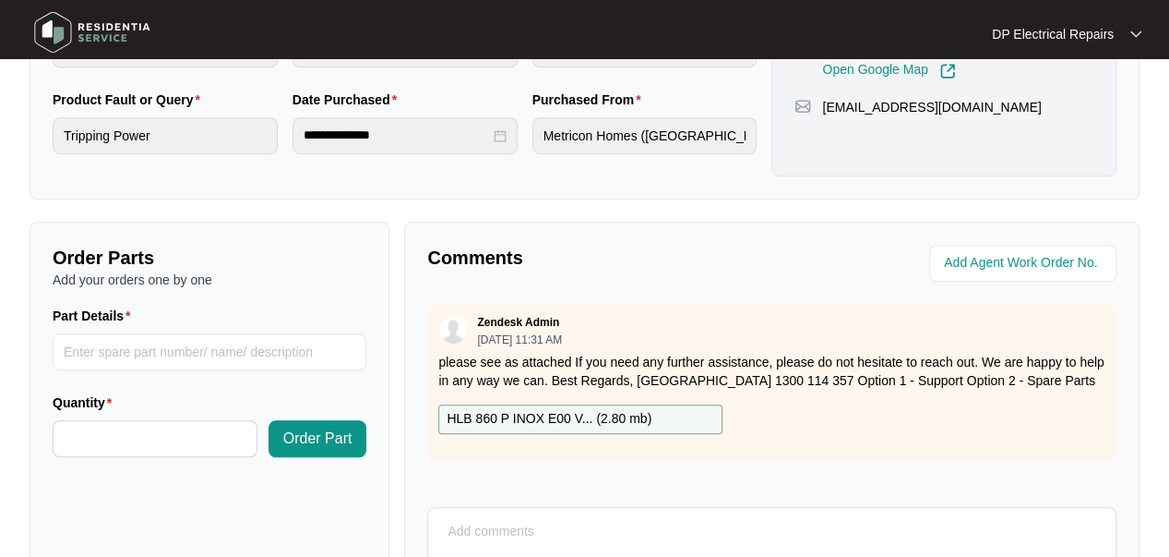  Describe the element at coordinates (210, 257) in the screenshot. I see `p: Order Parts` at that location.